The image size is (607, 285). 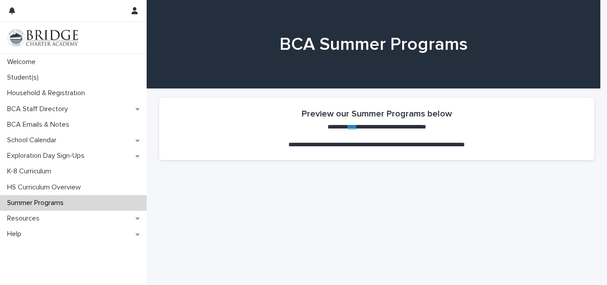 What do you see at coordinates (25, 218) in the screenshot?
I see `p: Resources` at bounding box center [25, 218].